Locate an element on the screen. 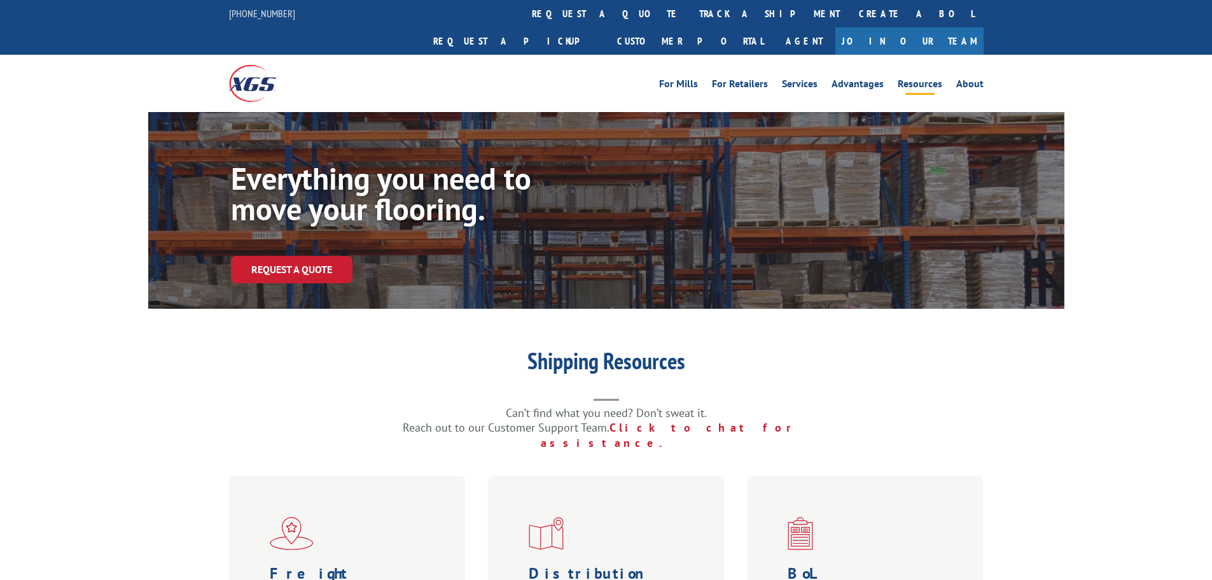  a: Resources is located at coordinates (920, 86).